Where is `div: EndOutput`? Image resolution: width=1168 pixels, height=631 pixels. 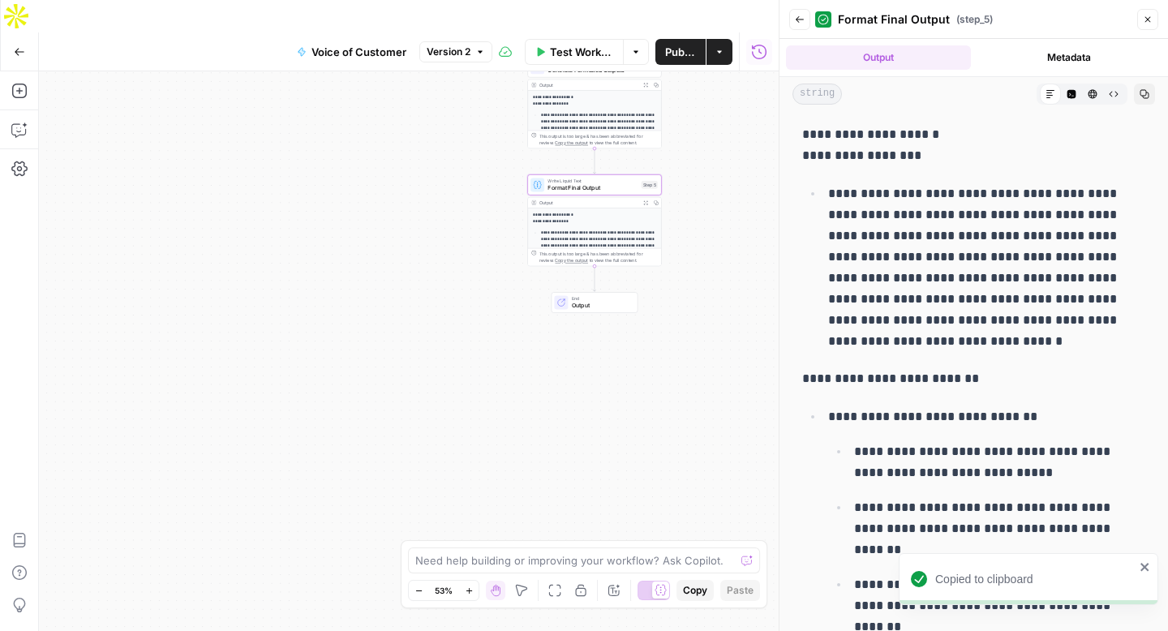 div: EndOutput is located at coordinates (594, 303).